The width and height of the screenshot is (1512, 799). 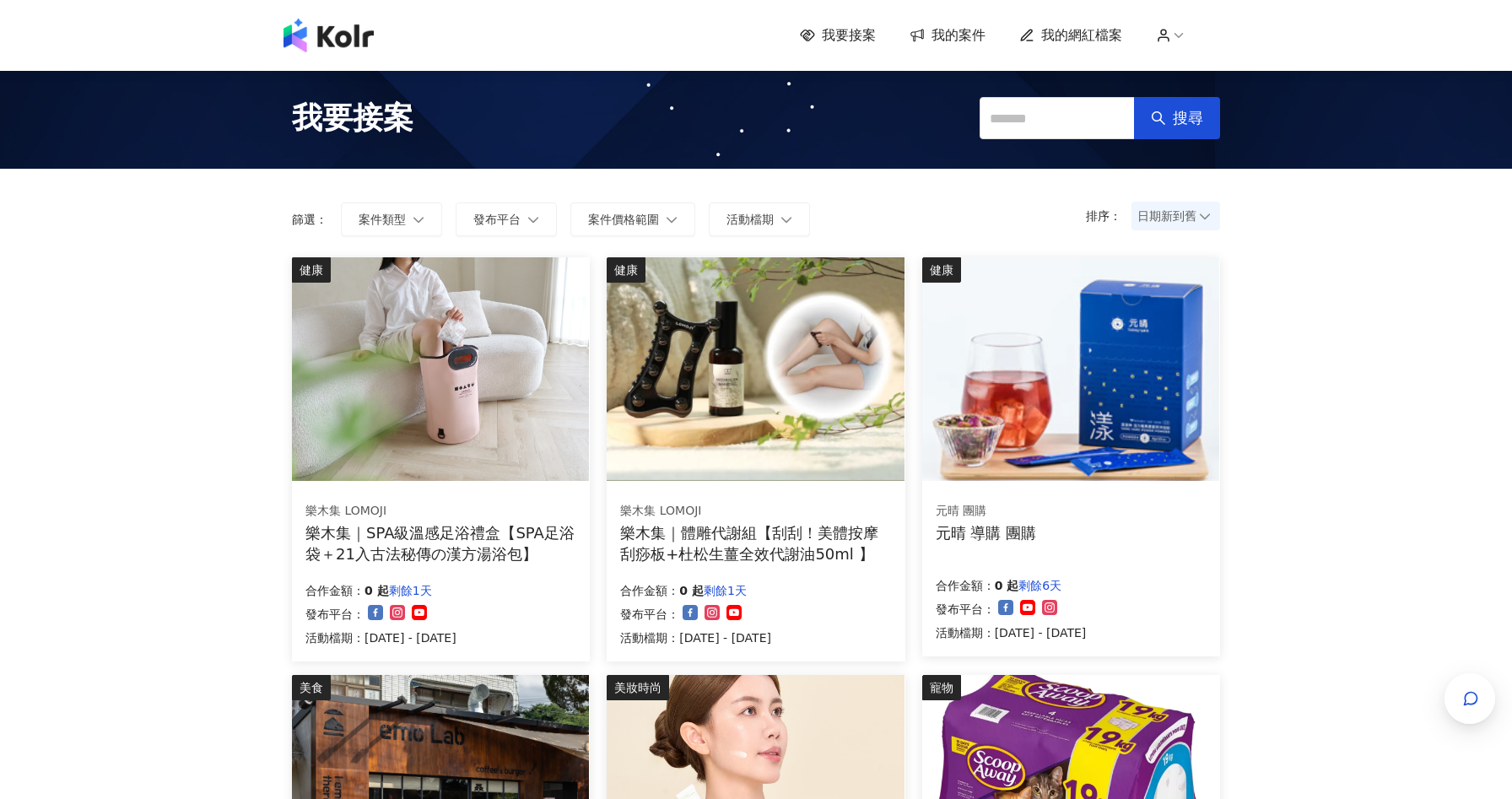 What do you see at coordinates (506, 219) in the screenshot?
I see `button: 發布平台` at bounding box center [506, 219].